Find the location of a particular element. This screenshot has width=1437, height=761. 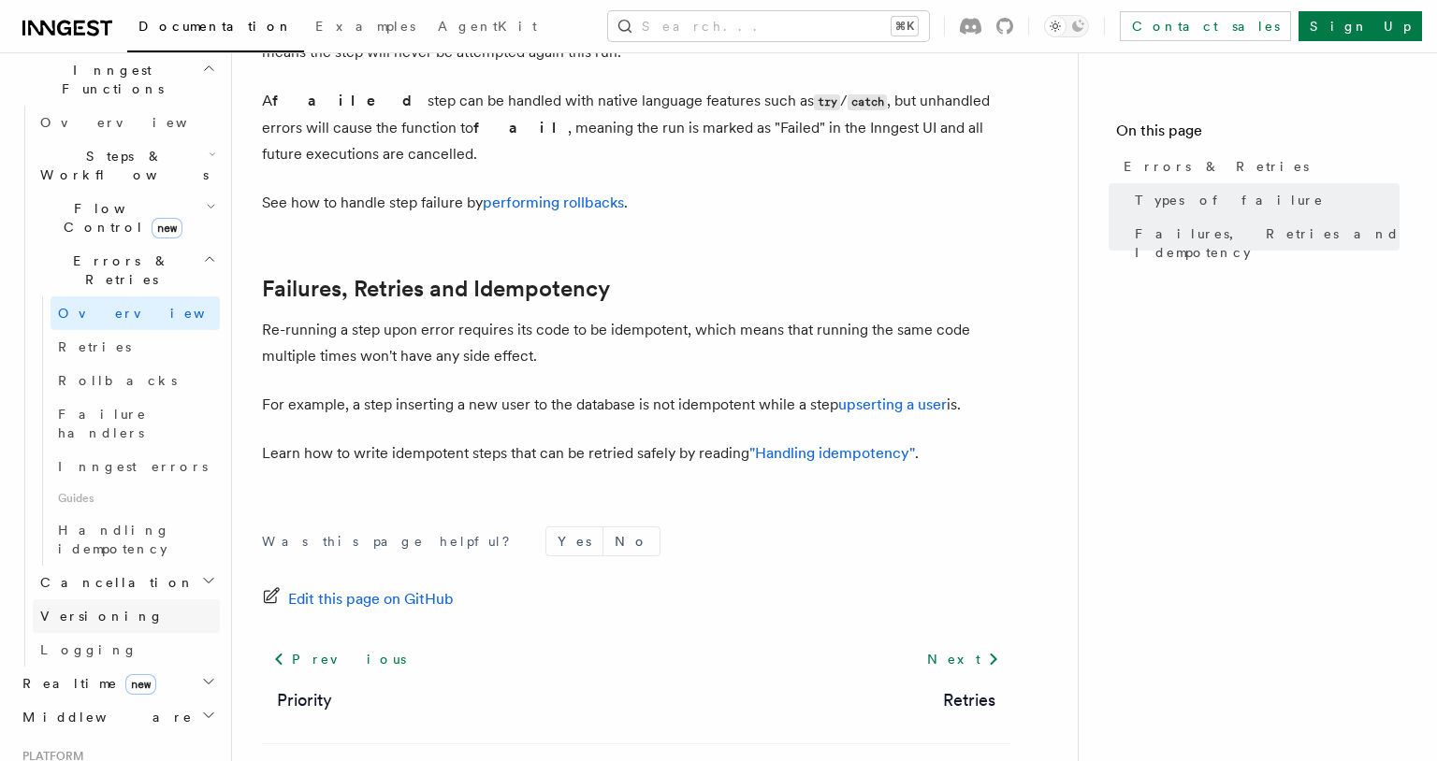

div: Errors & Retries is located at coordinates (126, 431).